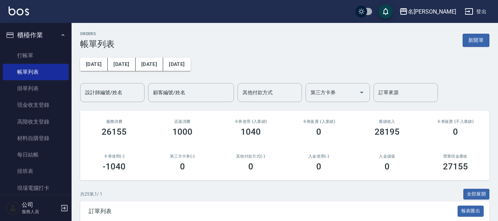 The image size is (498, 221). I want to click on a: 報表匯出, so click(471, 210).